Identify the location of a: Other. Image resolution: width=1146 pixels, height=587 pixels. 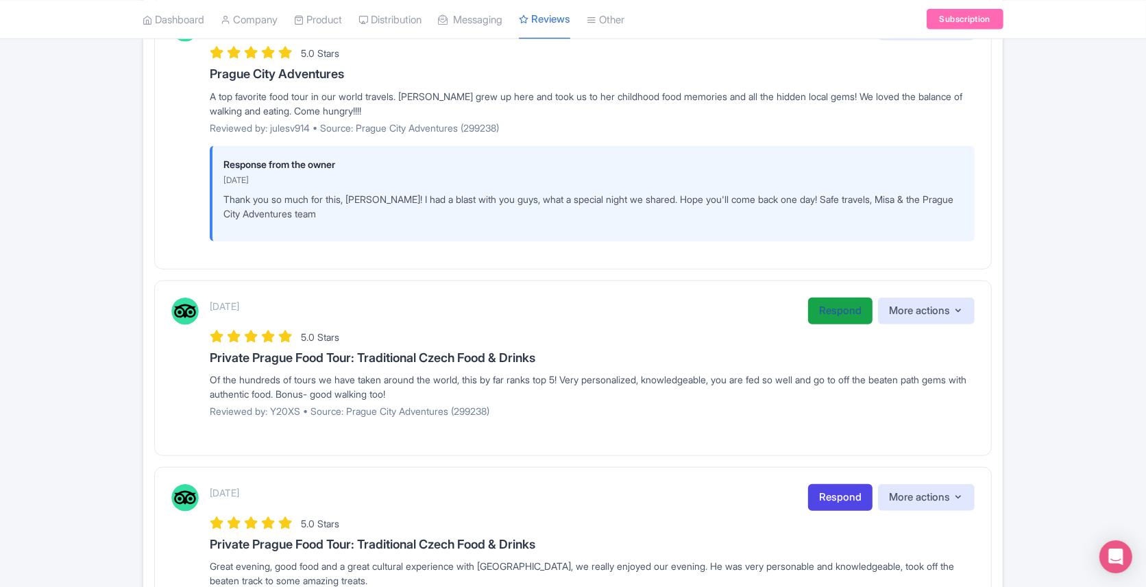
(605, 19).